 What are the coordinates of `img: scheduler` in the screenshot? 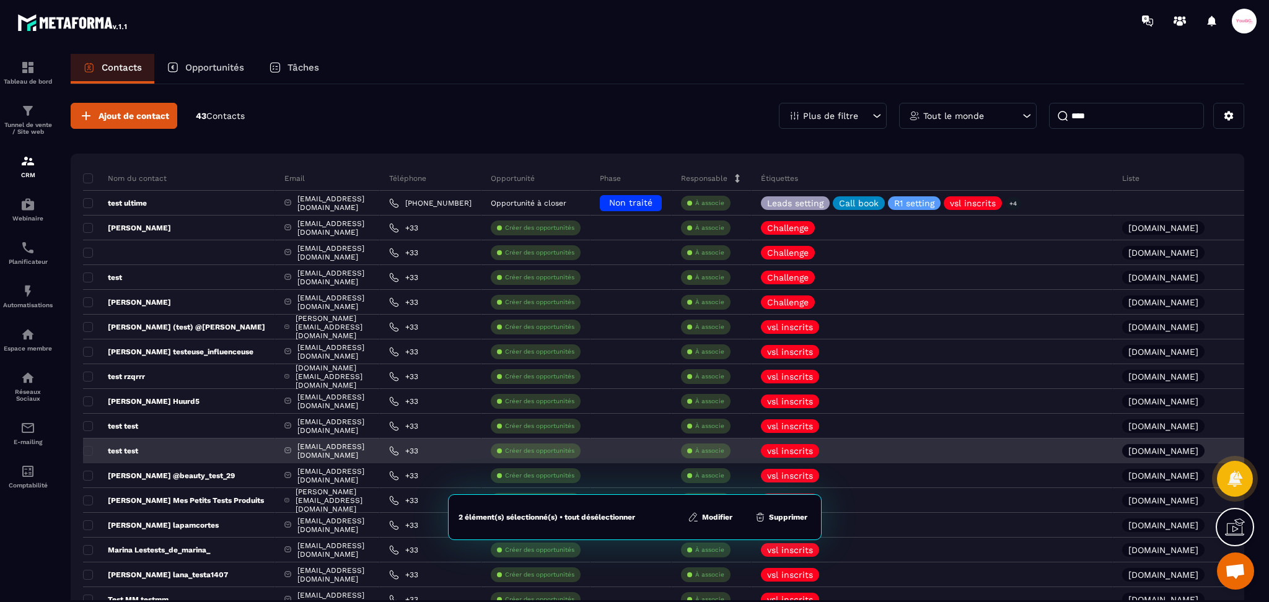 It's located at (28, 248).